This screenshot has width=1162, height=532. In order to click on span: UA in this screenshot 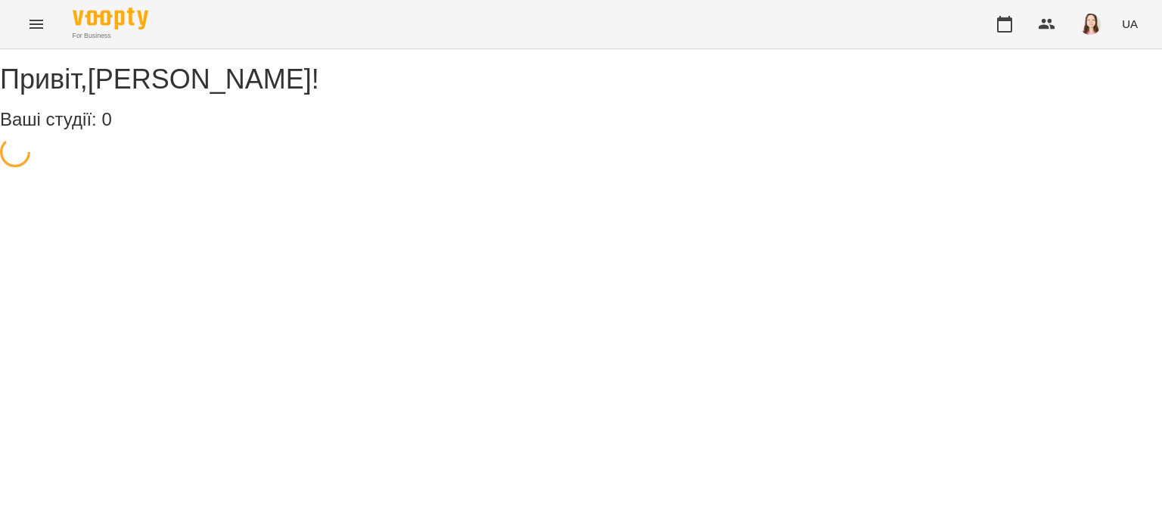, I will do `click(1129, 23)`.